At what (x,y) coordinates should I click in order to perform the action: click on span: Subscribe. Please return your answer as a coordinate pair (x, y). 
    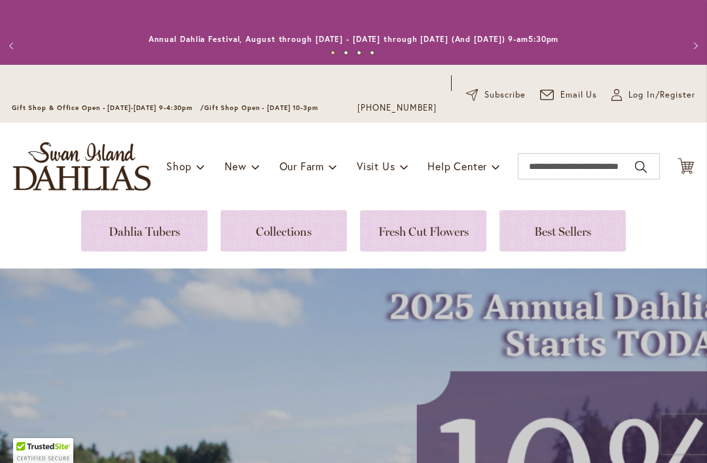
    Looking at the image, I should click on (505, 95).